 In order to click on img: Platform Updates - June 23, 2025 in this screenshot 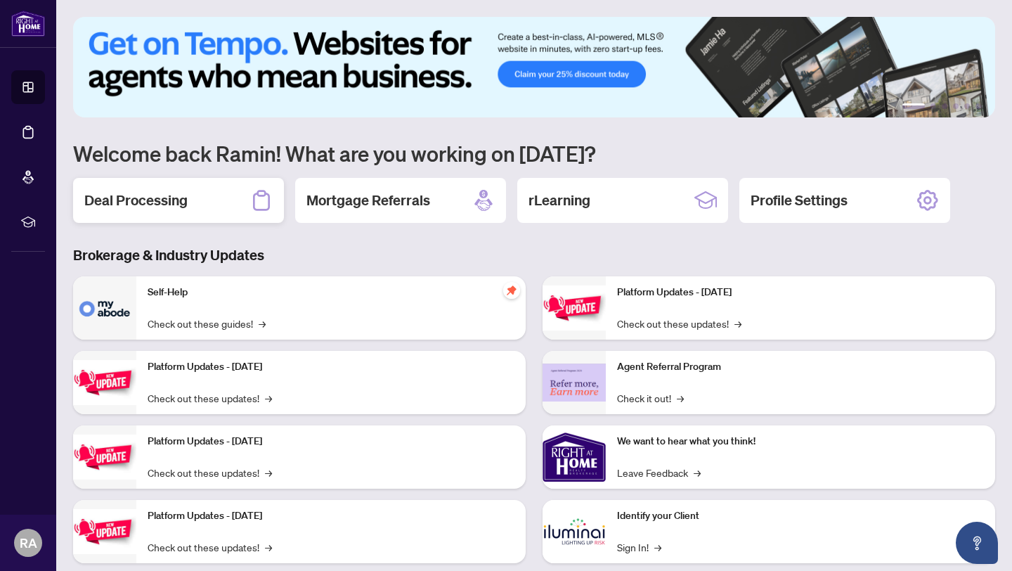, I will do `click(574, 307)`.